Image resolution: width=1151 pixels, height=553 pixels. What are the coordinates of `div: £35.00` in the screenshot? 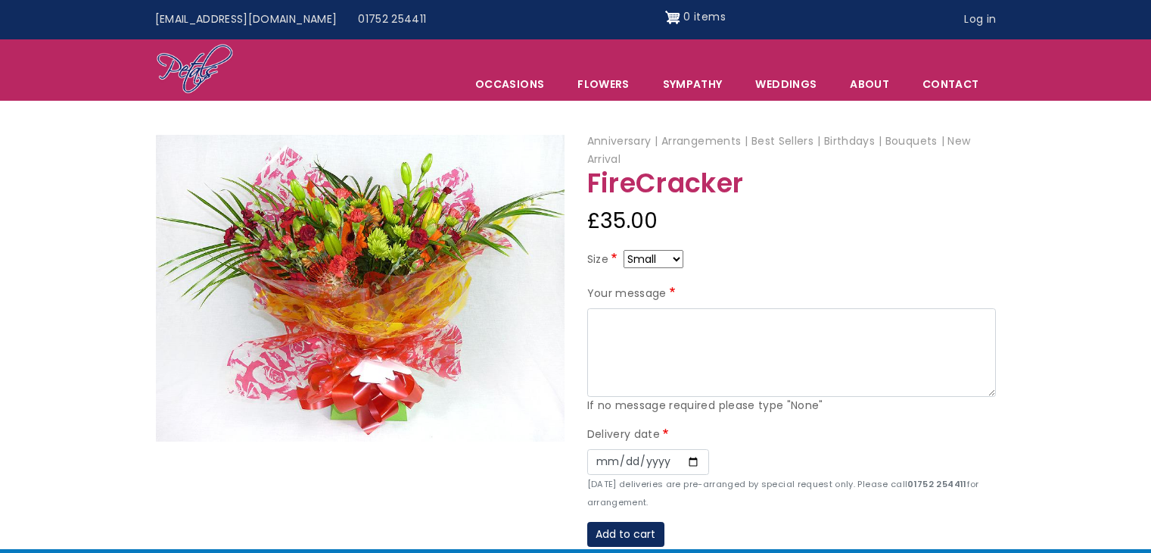 It's located at (792, 221).